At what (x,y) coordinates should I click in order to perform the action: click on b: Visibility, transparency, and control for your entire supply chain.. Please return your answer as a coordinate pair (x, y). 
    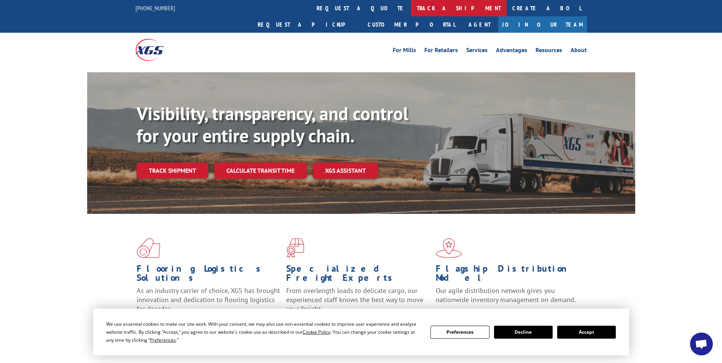
    Looking at the image, I should click on (273, 124).